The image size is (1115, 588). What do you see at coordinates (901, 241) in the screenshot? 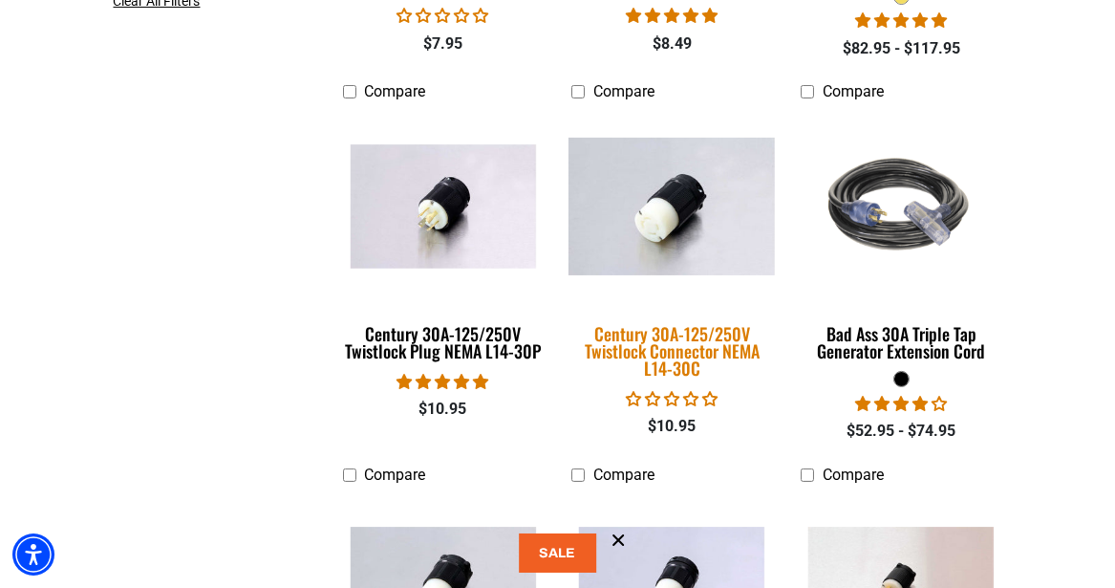
I see `a: black Bad Ass 30A Triple Tap Generator Extension Cord` at bounding box center [901, 241].